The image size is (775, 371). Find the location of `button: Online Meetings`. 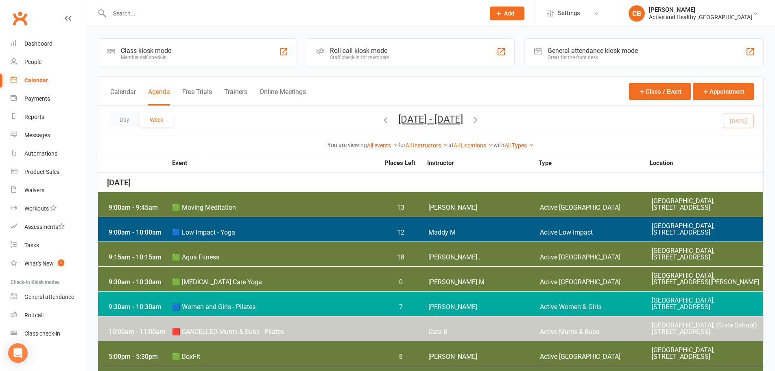

button: Online Meetings is located at coordinates (283, 96).